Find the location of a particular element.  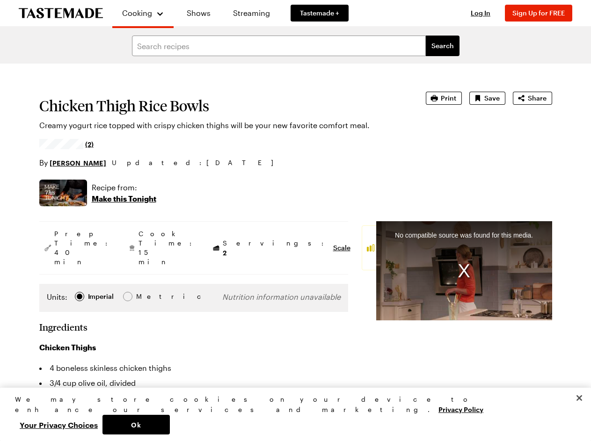

div: No compatible source was found for this media. is located at coordinates (464, 271).